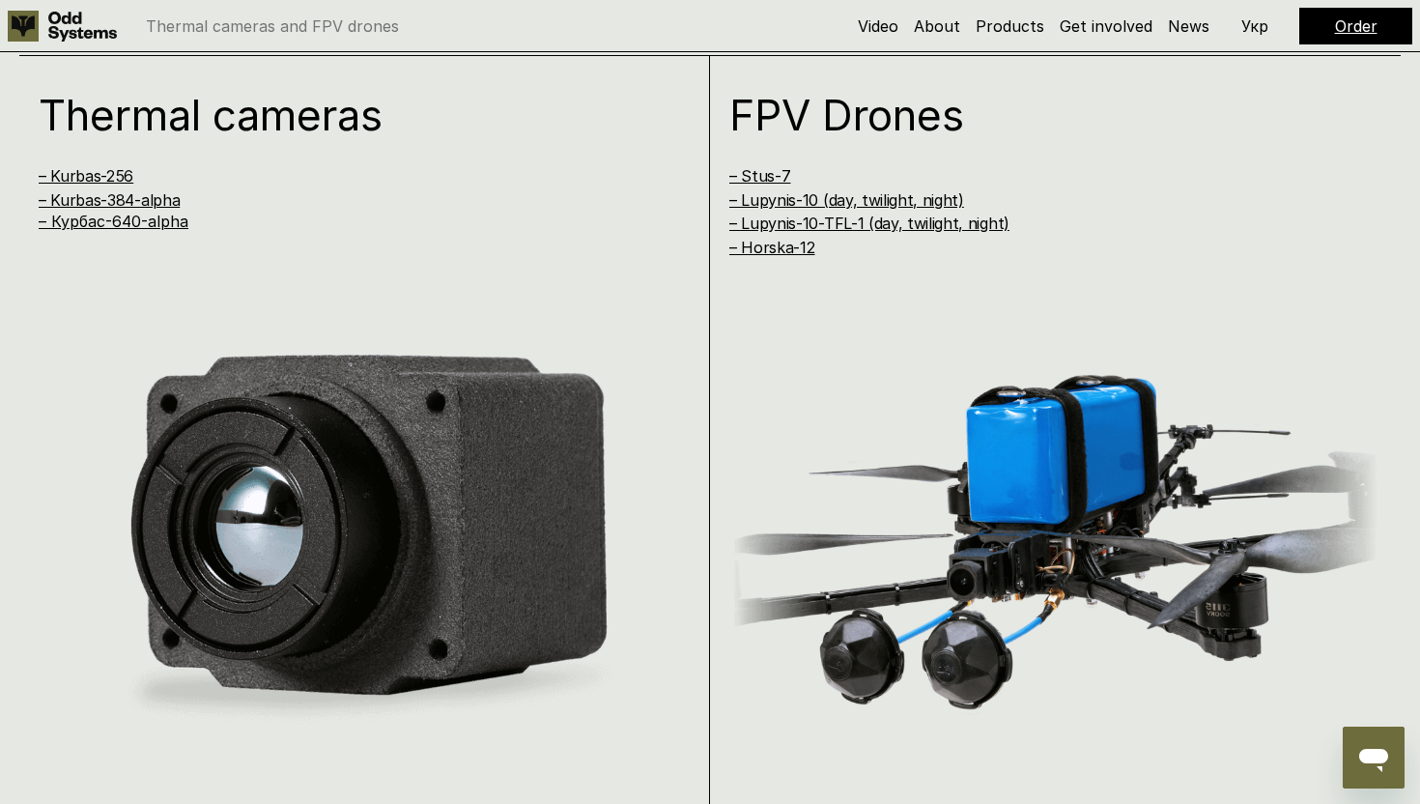 The width and height of the screenshot is (1420, 804). Describe the element at coordinates (1009, 26) in the screenshot. I see `a: Products` at that location.